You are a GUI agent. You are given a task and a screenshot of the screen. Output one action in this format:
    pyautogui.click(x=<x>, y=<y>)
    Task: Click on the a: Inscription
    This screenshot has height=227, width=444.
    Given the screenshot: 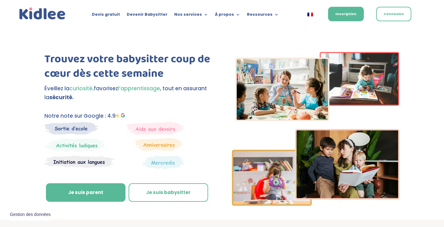 What is the action you would take?
    pyautogui.click(x=346, y=14)
    